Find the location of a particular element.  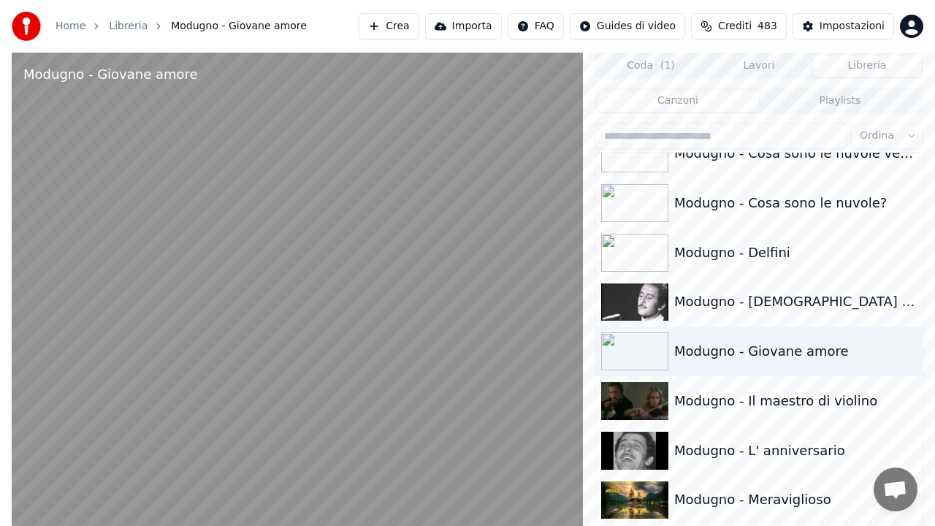

div: Modugno - L' anniversario is located at coordinates (795, 450).